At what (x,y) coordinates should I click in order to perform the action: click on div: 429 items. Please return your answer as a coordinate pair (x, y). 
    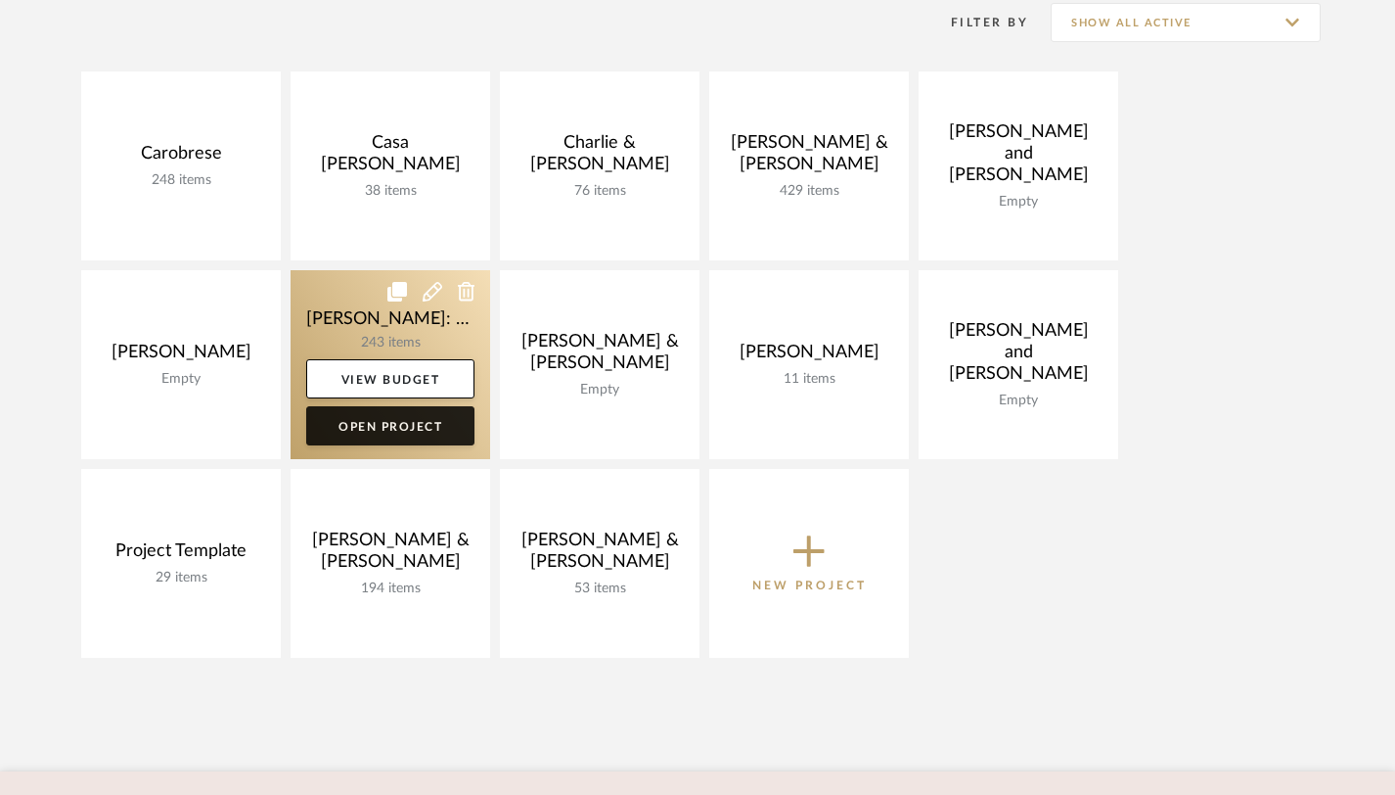
    Looking at the image, I should click on (809, 191).